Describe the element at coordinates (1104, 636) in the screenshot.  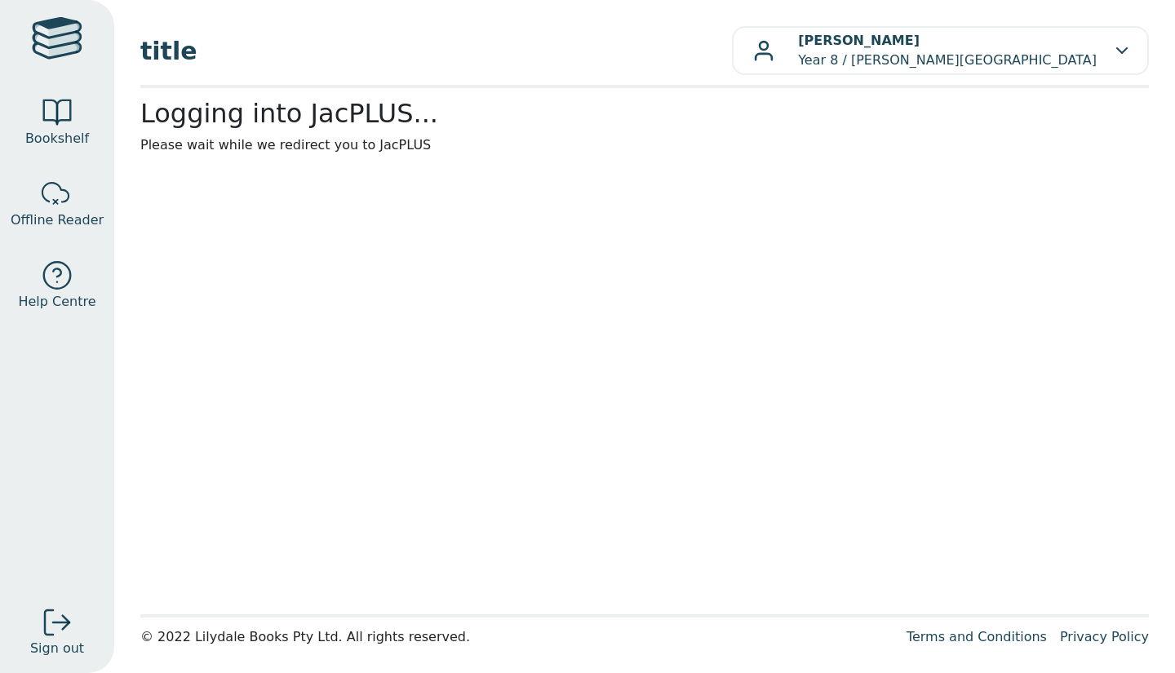
I see `a: Privacy Policy` at that location.